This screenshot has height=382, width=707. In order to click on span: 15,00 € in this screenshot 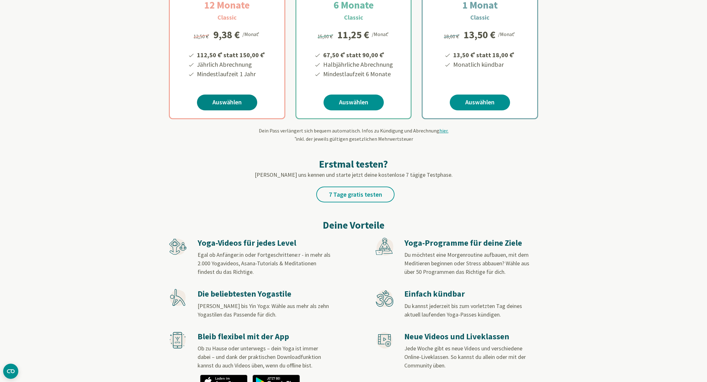, I will do `click(326, 36)`.